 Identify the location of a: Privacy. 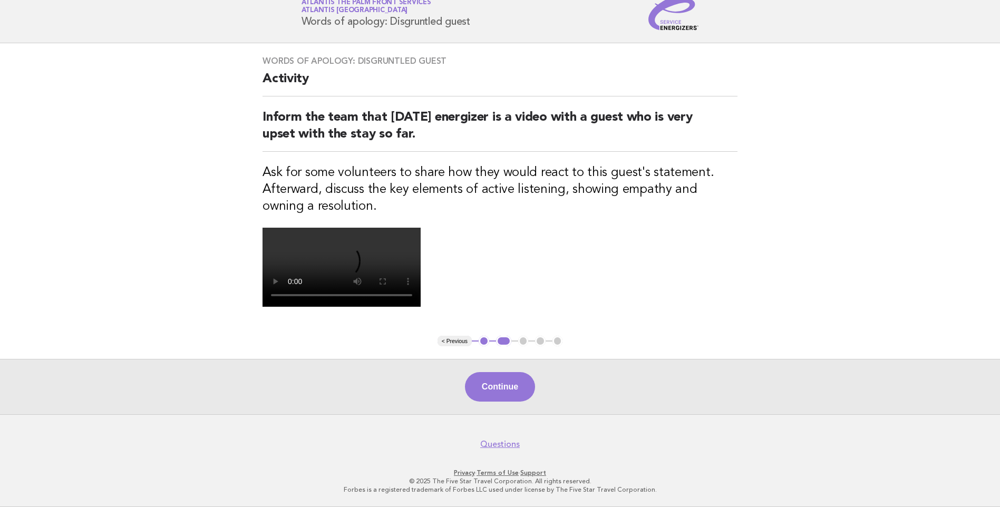
(465, 473).